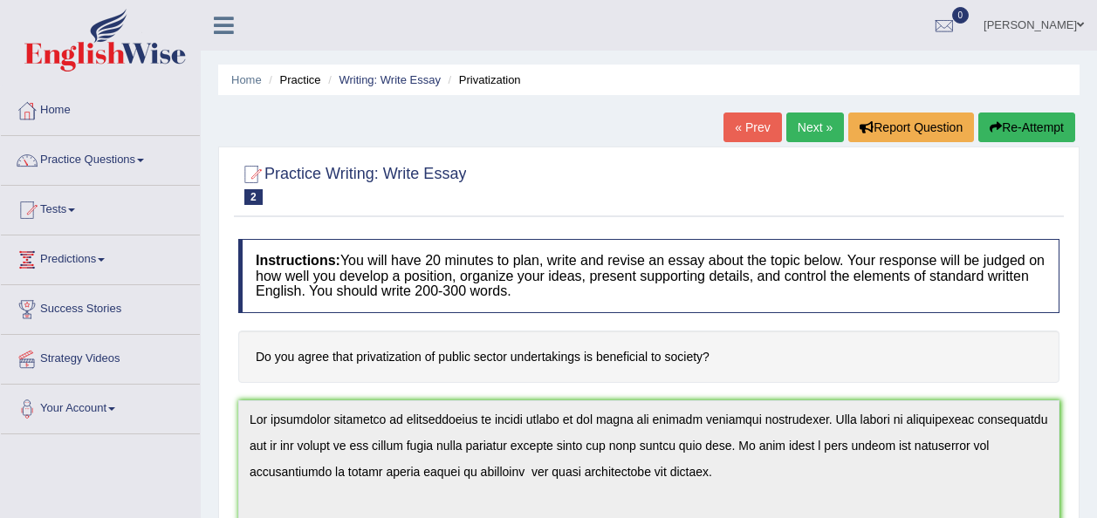  I want to click on li: Practice, so click(292, 79).